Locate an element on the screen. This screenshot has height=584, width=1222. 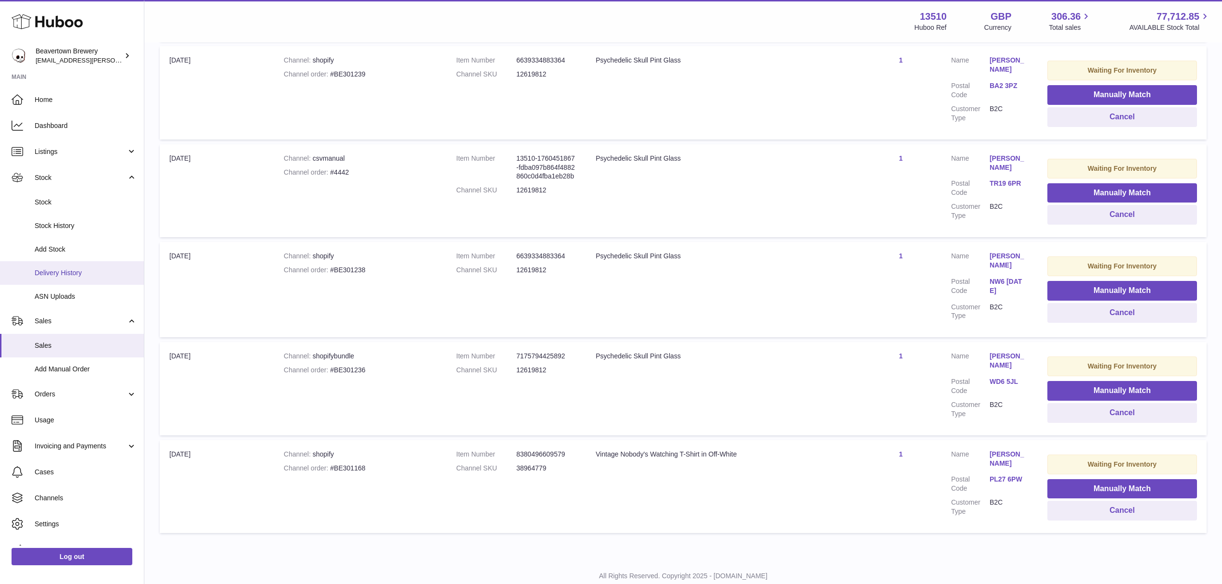
div: #BE301238 is located at coordinates (360, 270).